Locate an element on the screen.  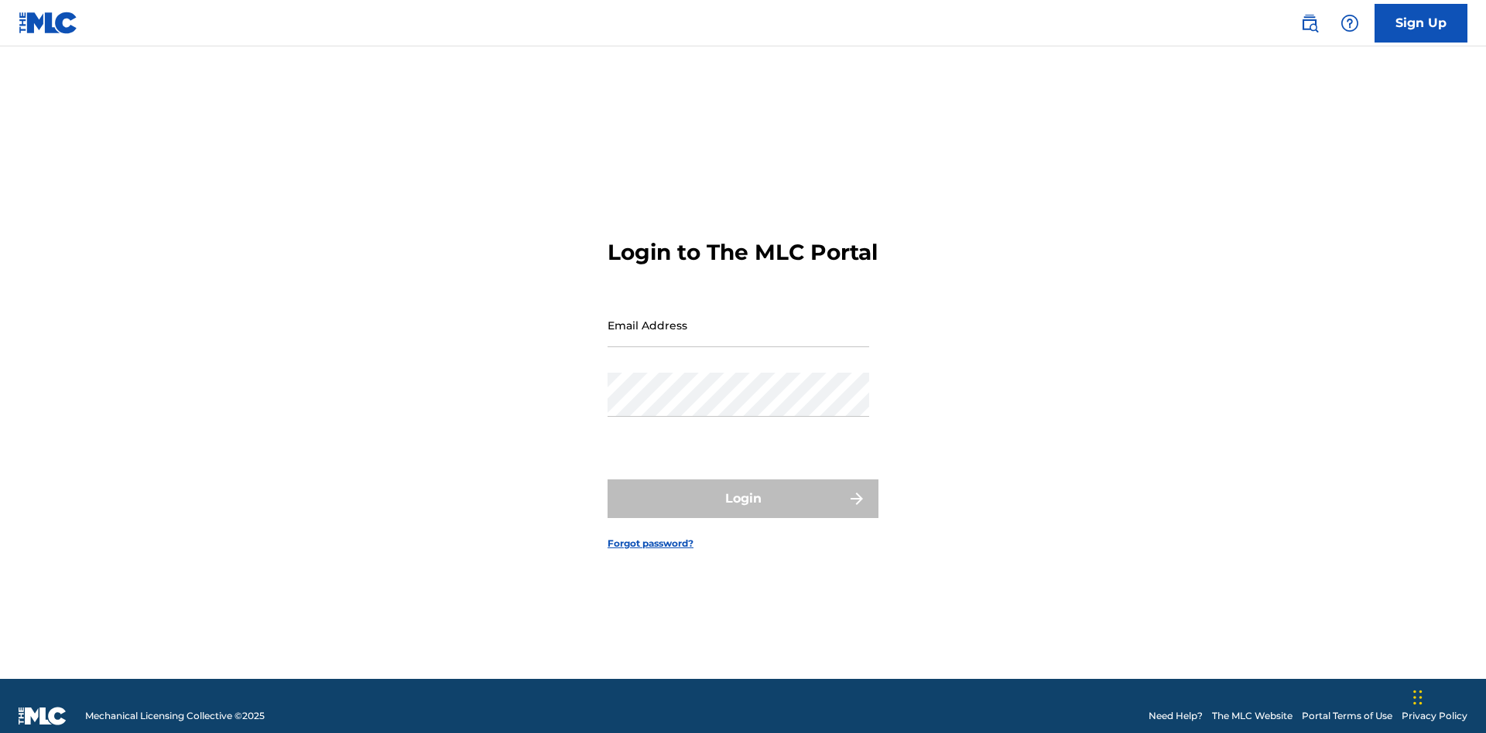
a: Privacy Policy is located at coordinates (1434, 716).